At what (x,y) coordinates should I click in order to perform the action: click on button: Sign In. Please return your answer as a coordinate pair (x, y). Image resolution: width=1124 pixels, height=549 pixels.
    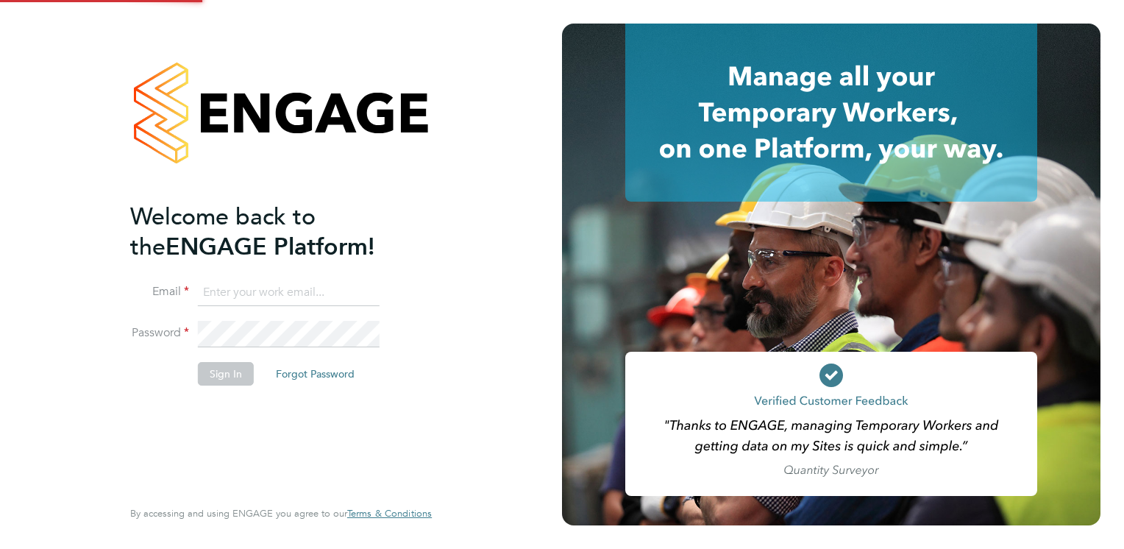
    Looking at the image, I should click on (226, 374).